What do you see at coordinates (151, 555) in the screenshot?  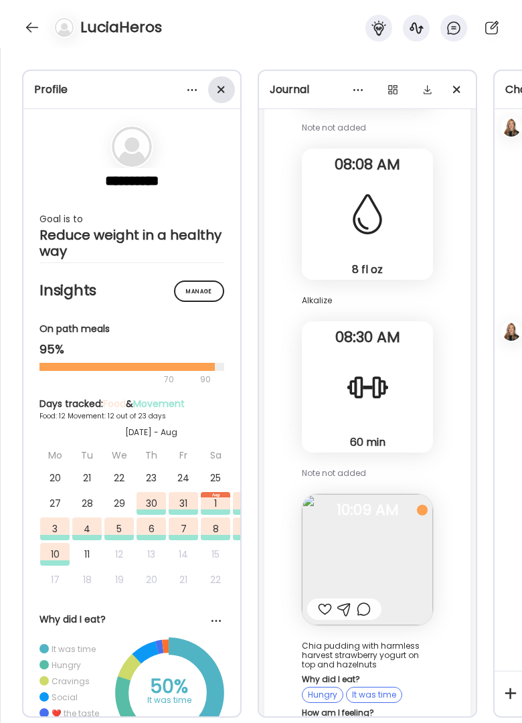 I see `div: 13` at bounding box center [151, 555].